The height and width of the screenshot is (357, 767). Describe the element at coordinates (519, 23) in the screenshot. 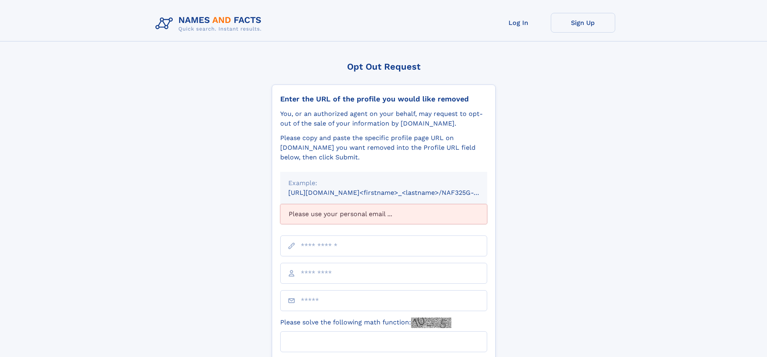

I see `a: Log In` at that location.